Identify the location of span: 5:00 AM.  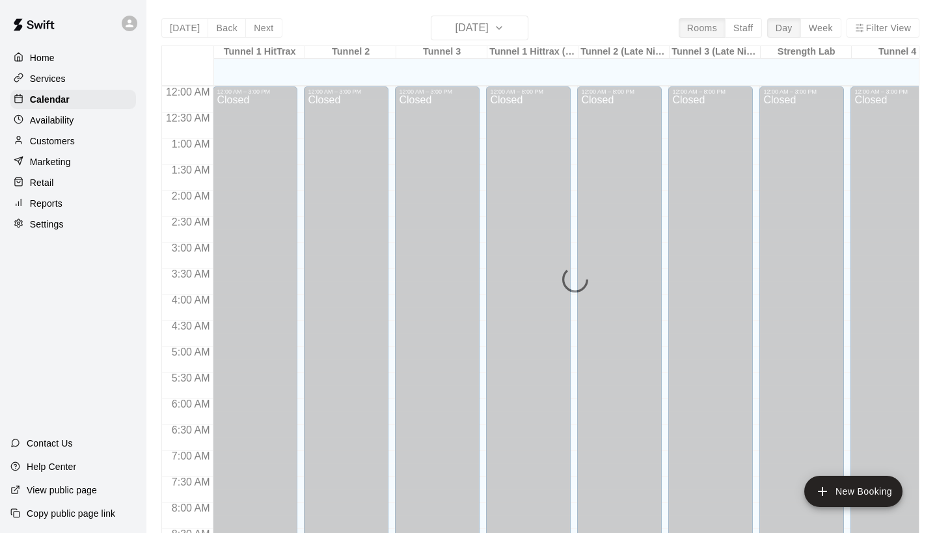
(191, 352).